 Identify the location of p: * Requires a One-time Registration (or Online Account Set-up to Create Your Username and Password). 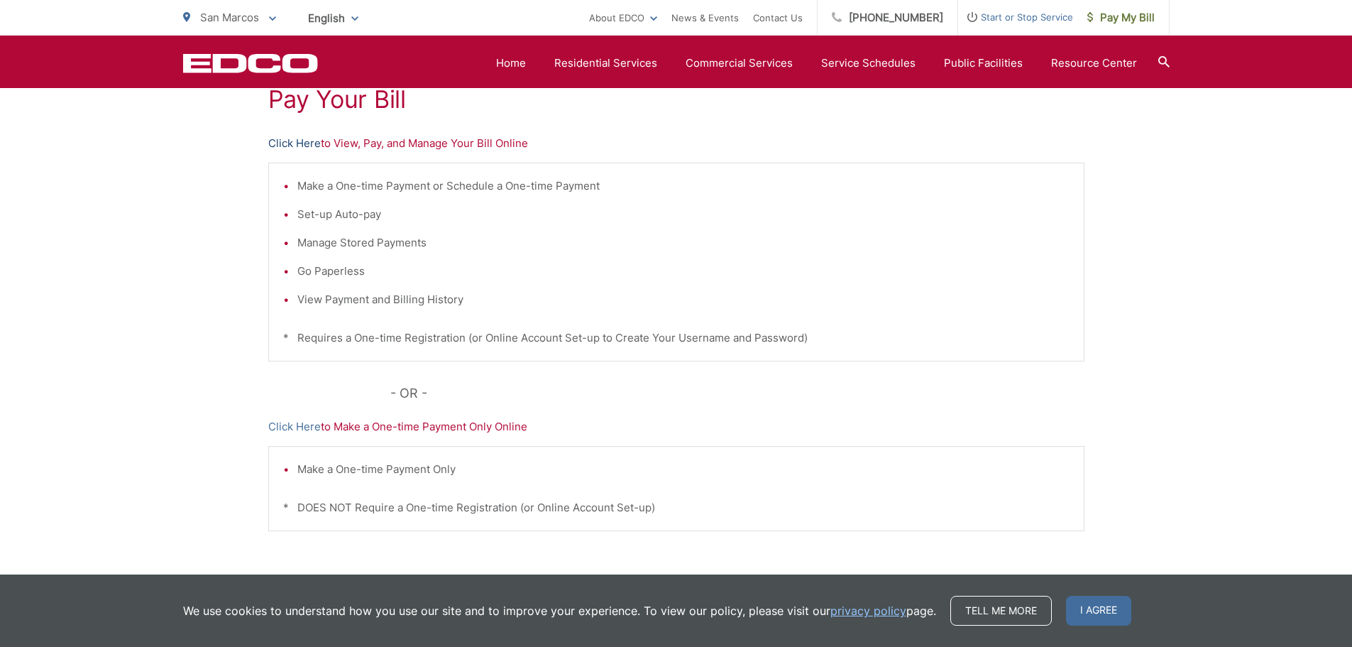
(676, 338).